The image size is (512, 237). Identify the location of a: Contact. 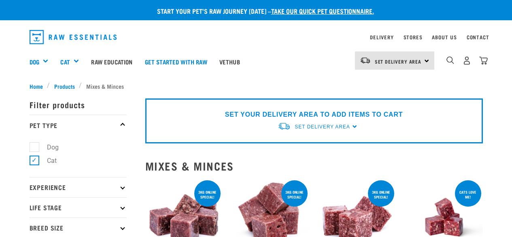
(478, 37).